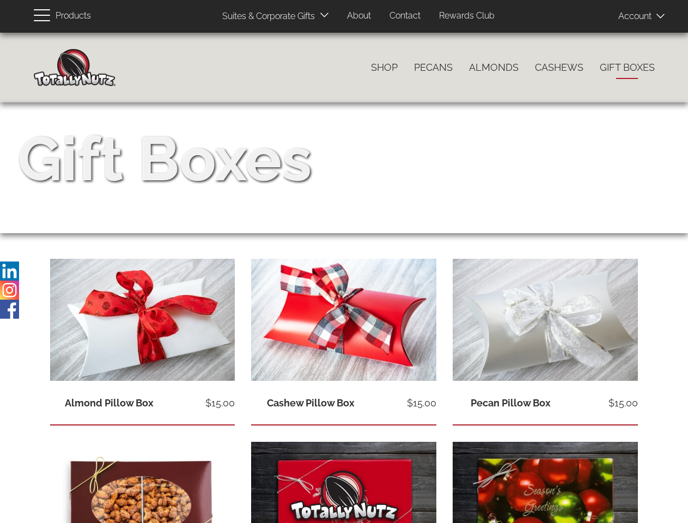 This screenshot has width=688, height=523. What do you see at coordinates (467, 16) in the screenshot?
I see `a: Rewards Club` at bounding box center [467, 16].